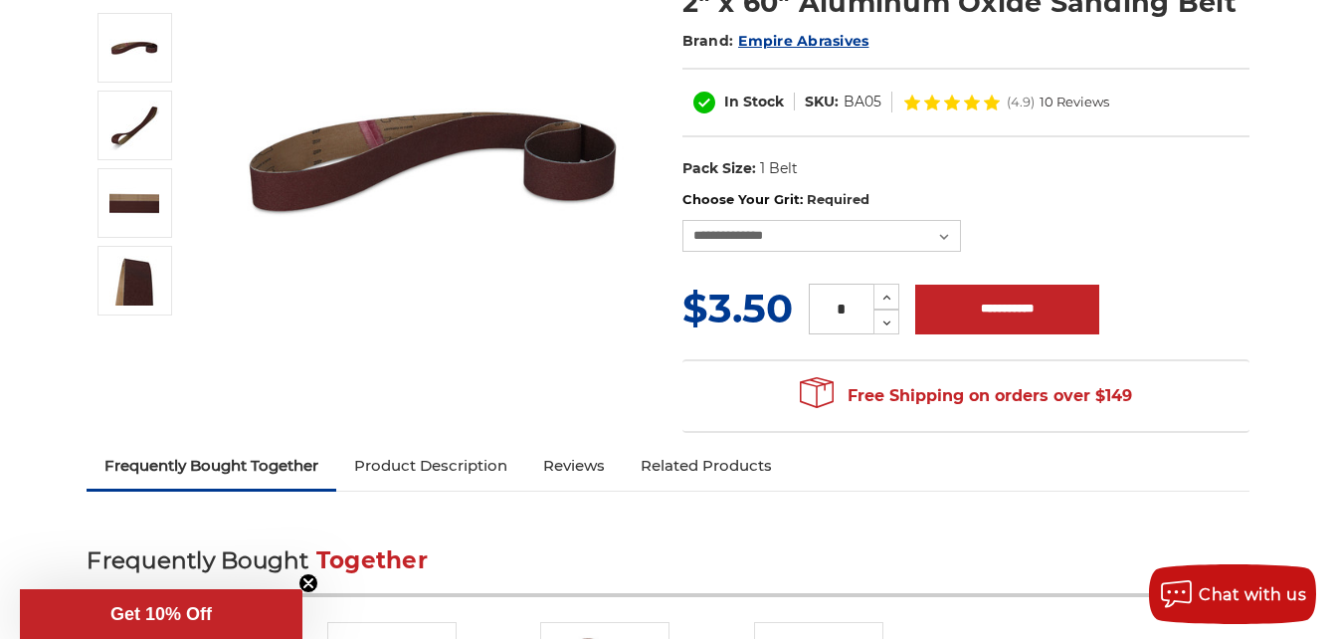 This screenshot has width=1336, height=639. Describe the element at coordinates (1021, 101) in the screenshot. I see `span: (4.9)` at that location.